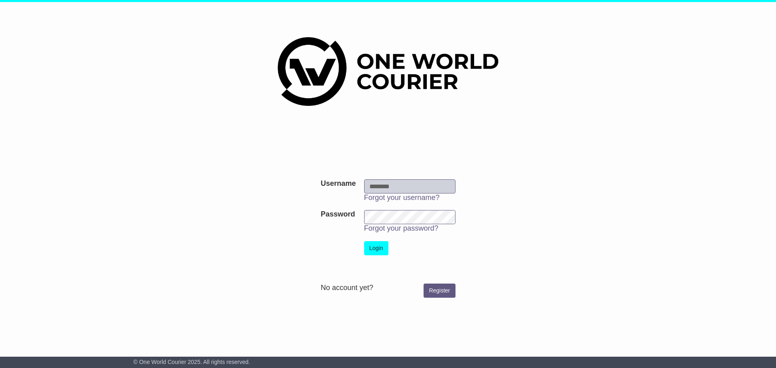 This screenshot has width=776, height=368. Describe the element at coordinates (388, 72) in the screenshot. I see `img: One World` at that location.